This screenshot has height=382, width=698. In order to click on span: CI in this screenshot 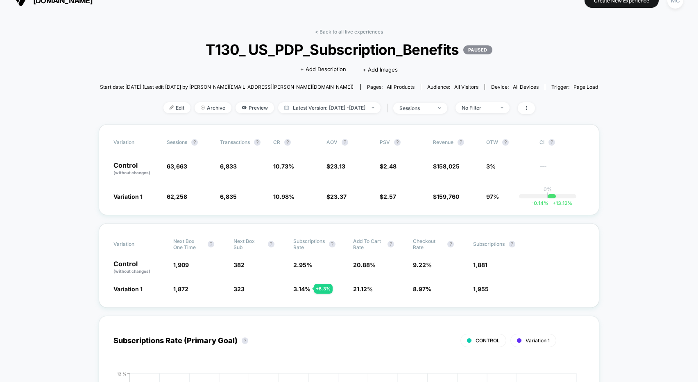, I will do `click(562, 142)`.